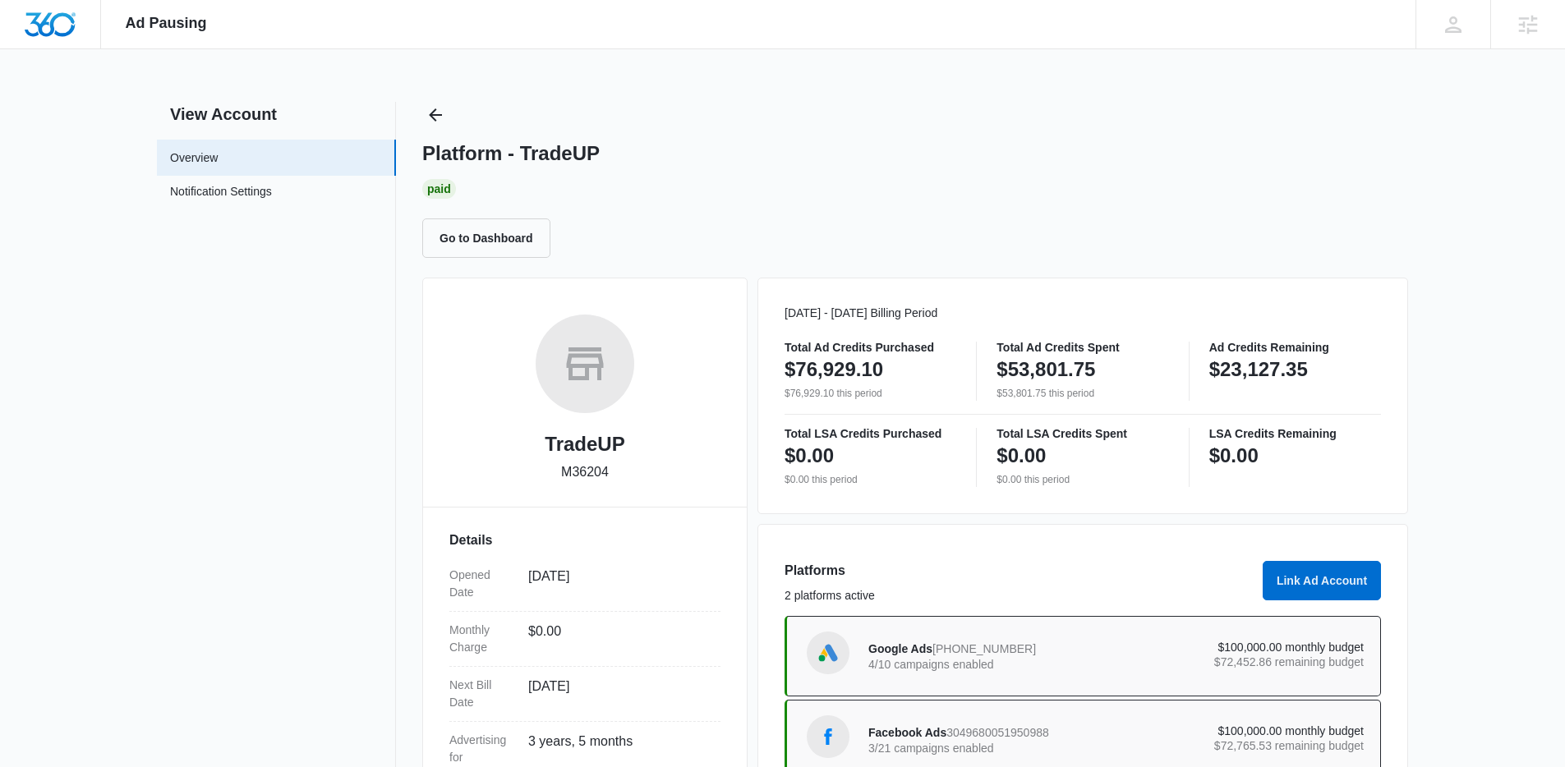 The height and width of the screenshot is (767, 1565). I want to click on dd: 3 years, 5 months, so click(618, 749).